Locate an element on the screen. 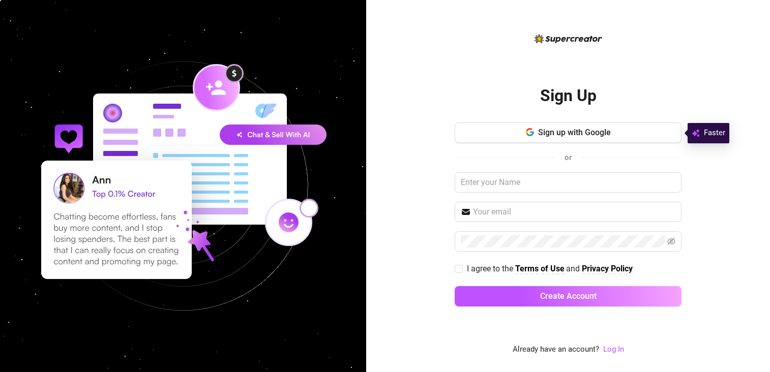  span: or is located at coordinates (568, 158).